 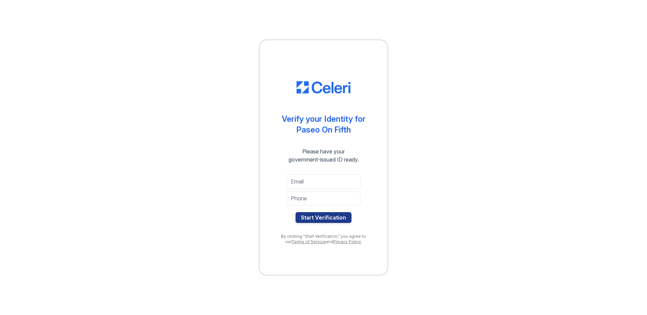 I want to click on div: By clicking "Start Verification," you agree to our and, so click(x=323, y=239).